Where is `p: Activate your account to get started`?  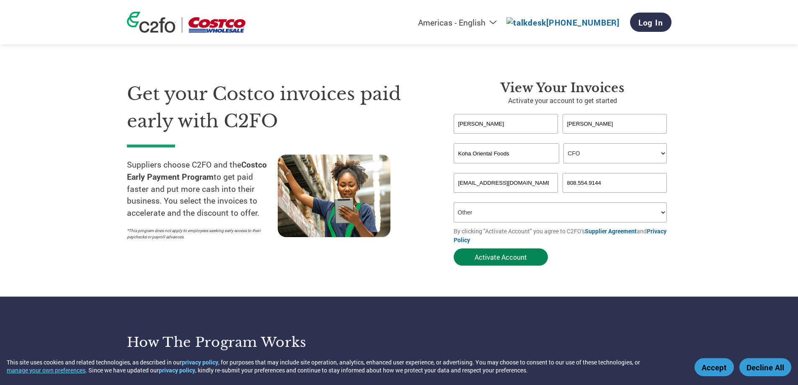 p: Activate your account to get started is located at coordinates (563, 101).